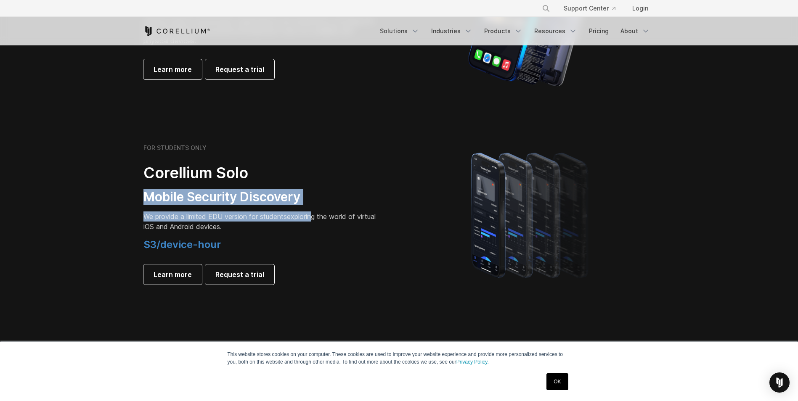  What do you see at coordinates (589, 8) in the screenshot?
I see `a: Support Center` at bounding box center [589, 8].